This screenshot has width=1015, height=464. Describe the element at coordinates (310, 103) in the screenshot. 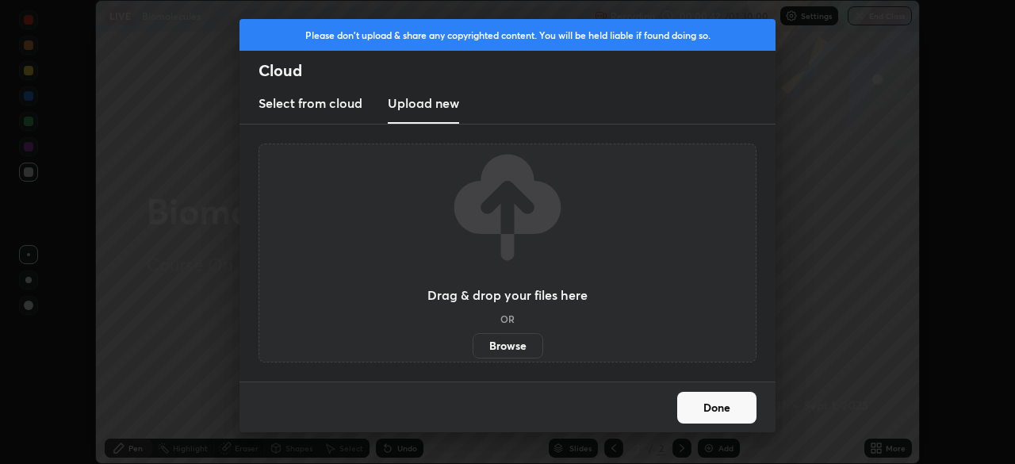

I see `h3: Select from cloud` at that location.